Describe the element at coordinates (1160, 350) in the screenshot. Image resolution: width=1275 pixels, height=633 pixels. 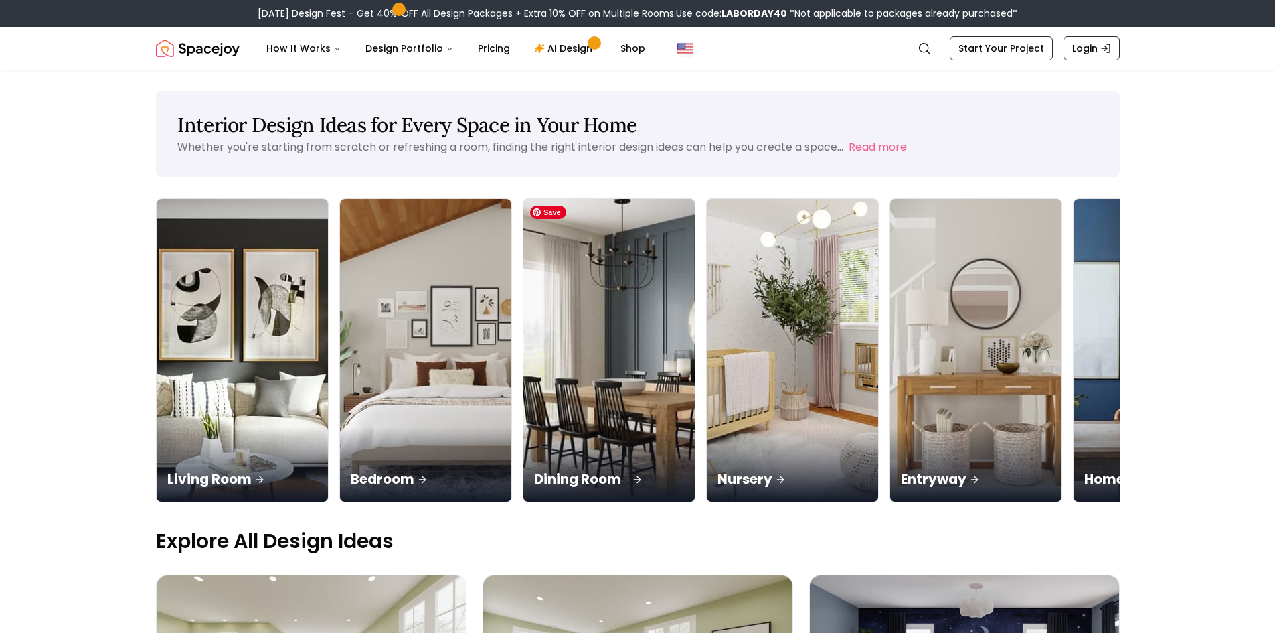
I see `a: Home OfficeHome Office` at that location.